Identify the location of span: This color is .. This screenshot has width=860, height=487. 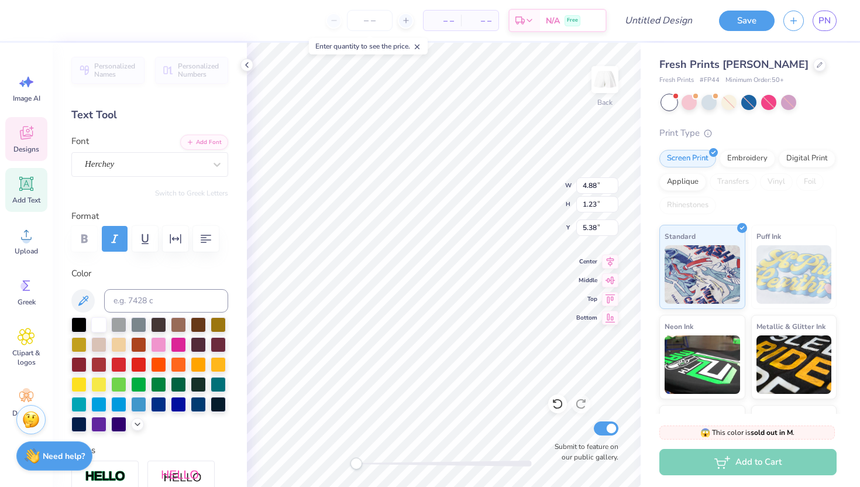
(747, 432).